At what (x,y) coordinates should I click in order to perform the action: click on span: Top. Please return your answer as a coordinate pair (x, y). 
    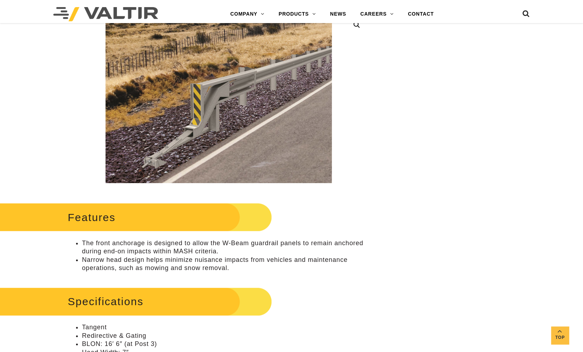
    Looking at the image, I should click on (560, 338).